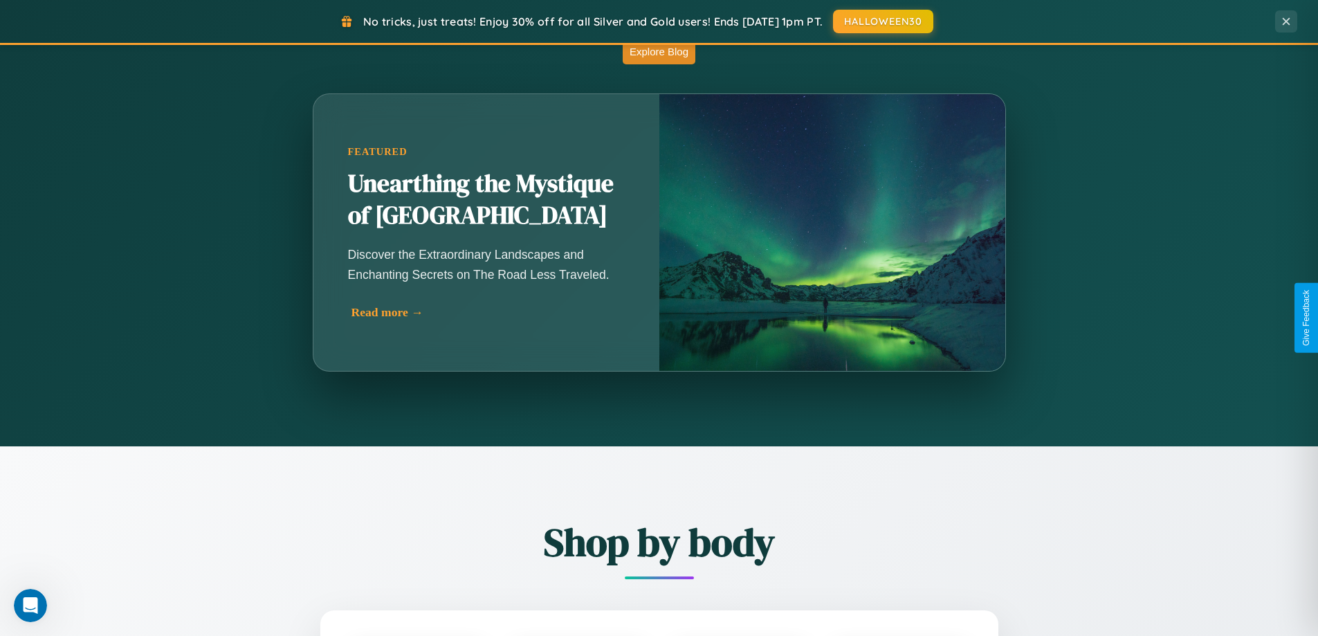  What do you see at coordinates (486, 152) in the screenshot?
I see `div: Featured` at bounding box center [486, 152].